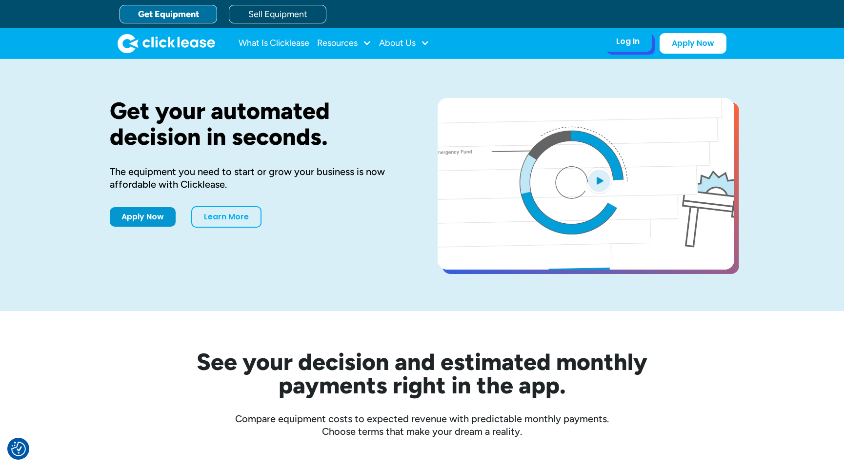 This screenshot has width=844, height=467. Describe the element at coordinates (19, 449) in the screenshot. I see `button: Consent Preferences` at that location.